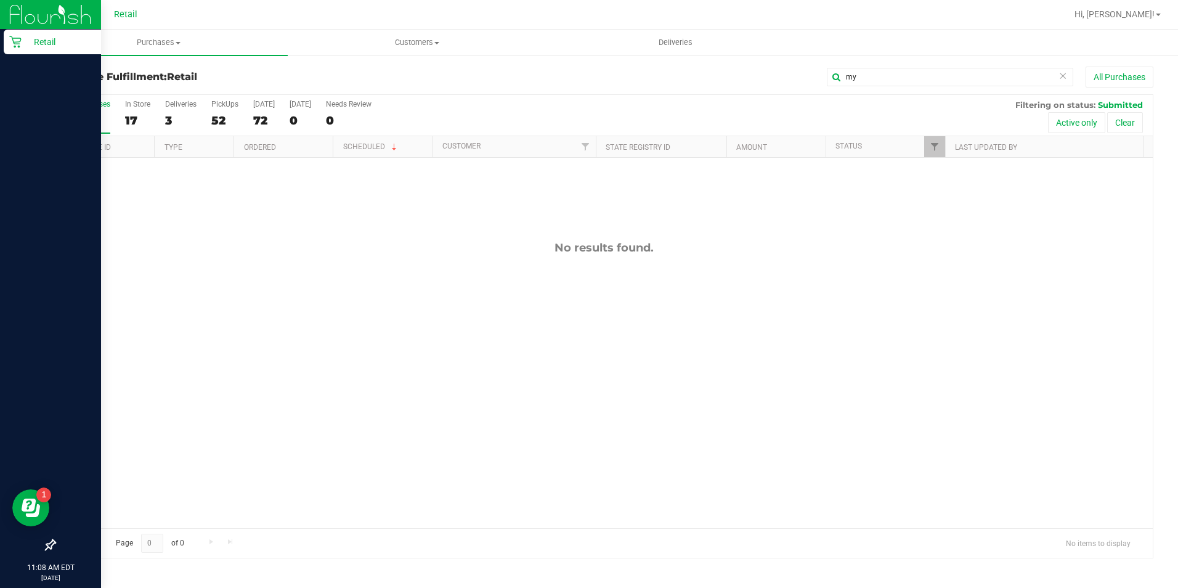 This screenshot has height=588, width=1178. What do you see at coordinates (1055, 105) in the screenshot?
I see `span: Filtering on status:` at bounding box center [1055, 105].